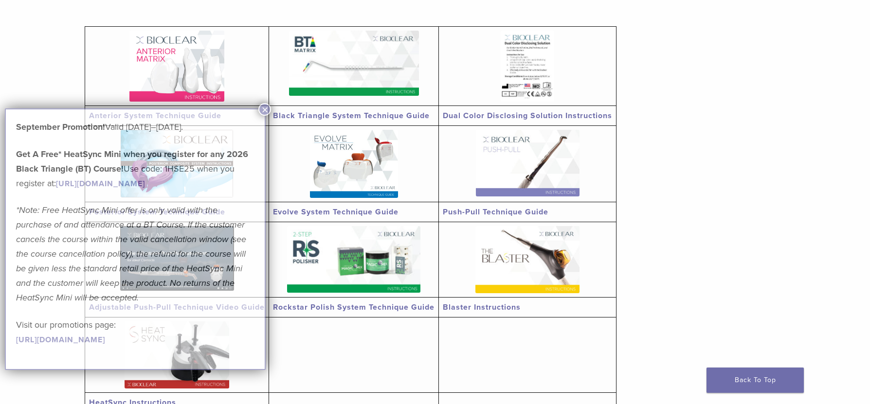 Image resolution: width=870 pixels, height=404 pixels. What do you see at coordinates (336, 212) in the screenshot?
I see `a: Evolve System Technique Guide` at bounding box center [336, 212].